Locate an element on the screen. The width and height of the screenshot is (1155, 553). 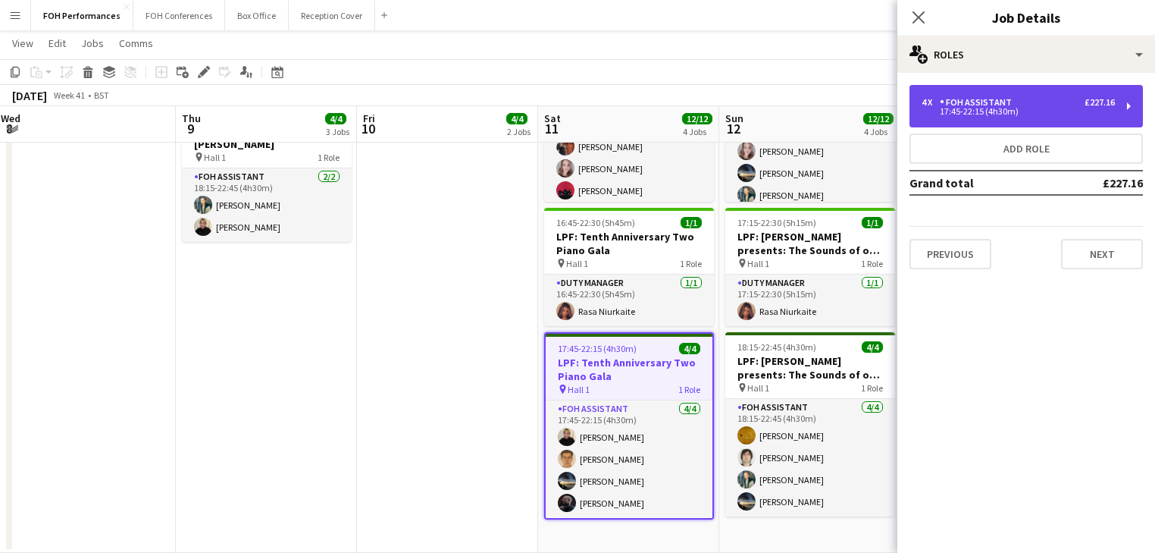
button: FOH Conferences is located at coordinates (179, 15).